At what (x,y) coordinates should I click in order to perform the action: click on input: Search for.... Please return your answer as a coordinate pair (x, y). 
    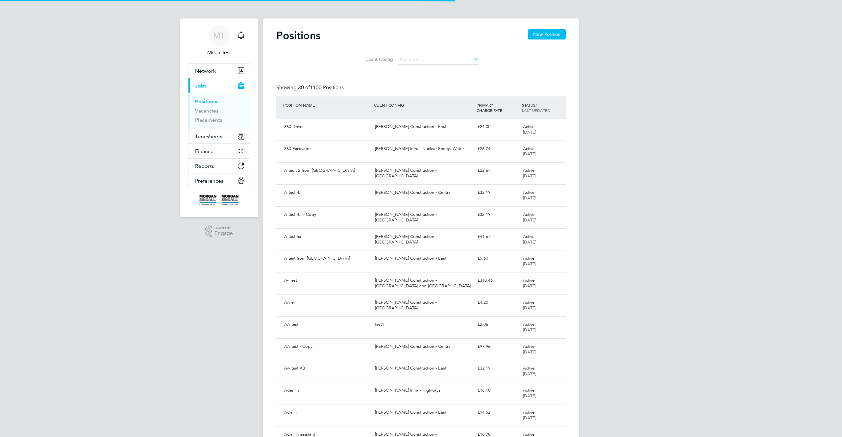
    Looking at the image, I should click on (438, 60).